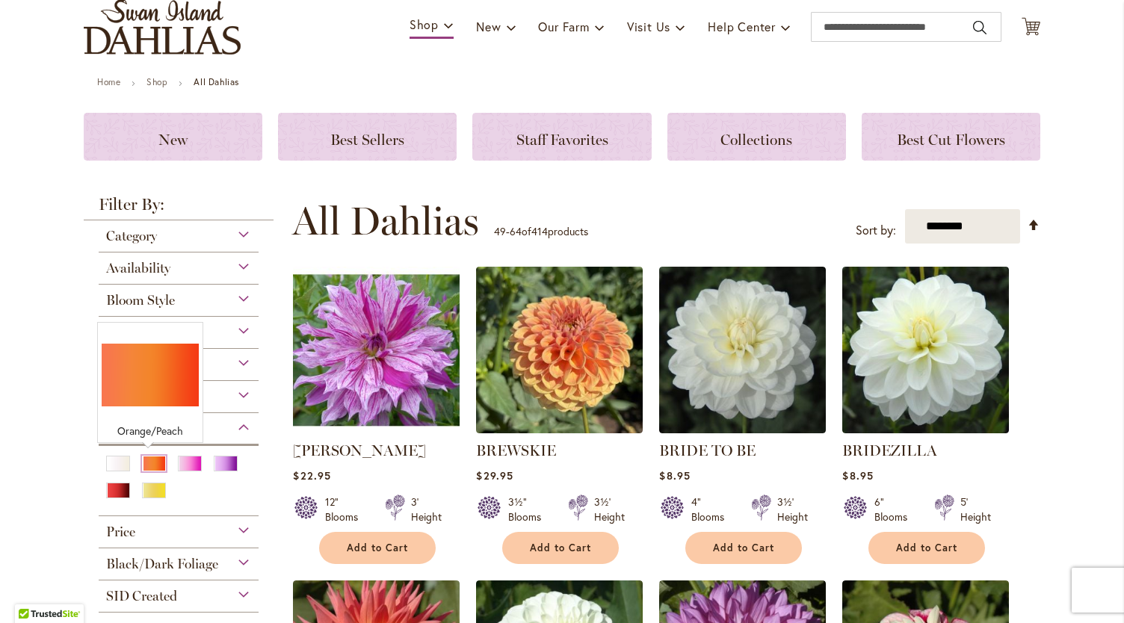  Describe the element at coordinates (108, 81) in the screenshot. I see `a: Home` at that location.